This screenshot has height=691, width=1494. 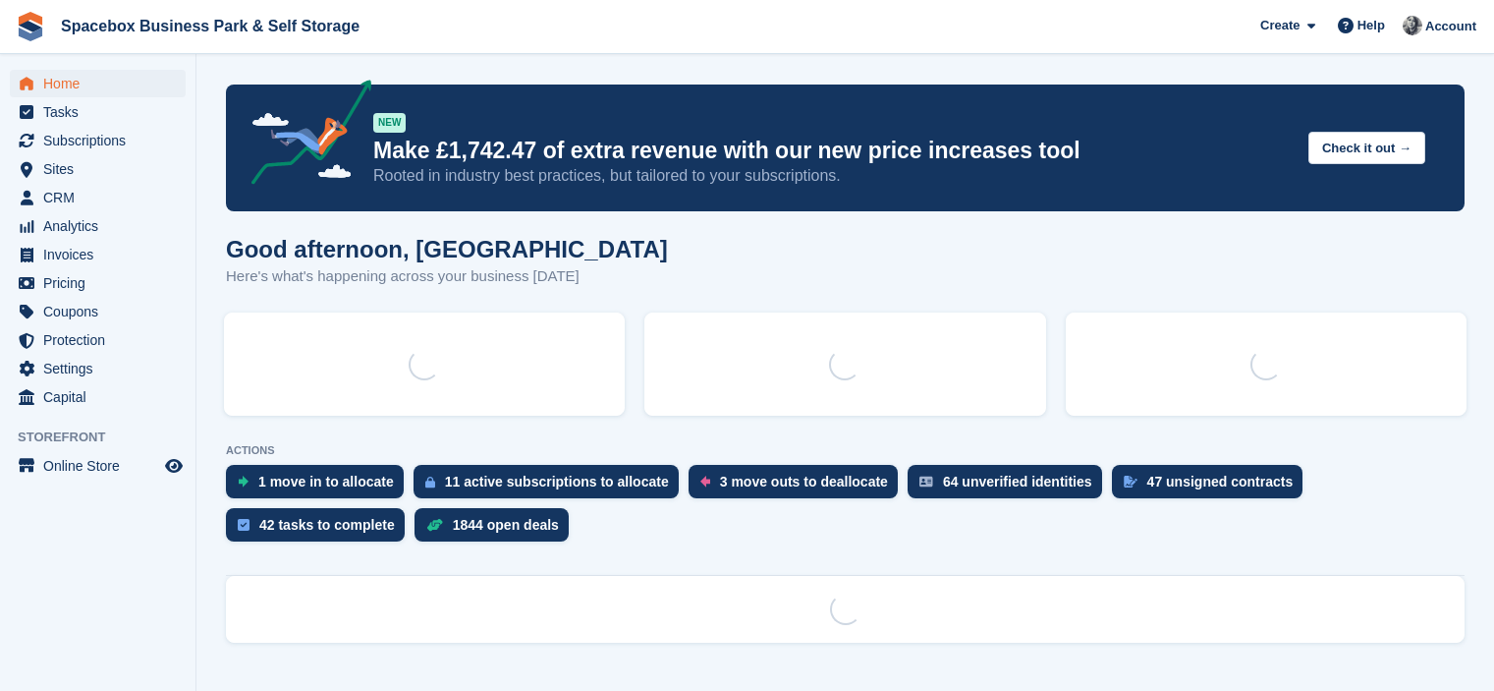 What do you see at coordinates (243, 481) in the screenshot?
I see `img: move_ins_to_allocate_icon-fdf77a2bb77ea45bf5b3d319d69a93e2d87916cf1d5bf7949dd705db3b84f3ca.svg` at bounding box center [243, 481].